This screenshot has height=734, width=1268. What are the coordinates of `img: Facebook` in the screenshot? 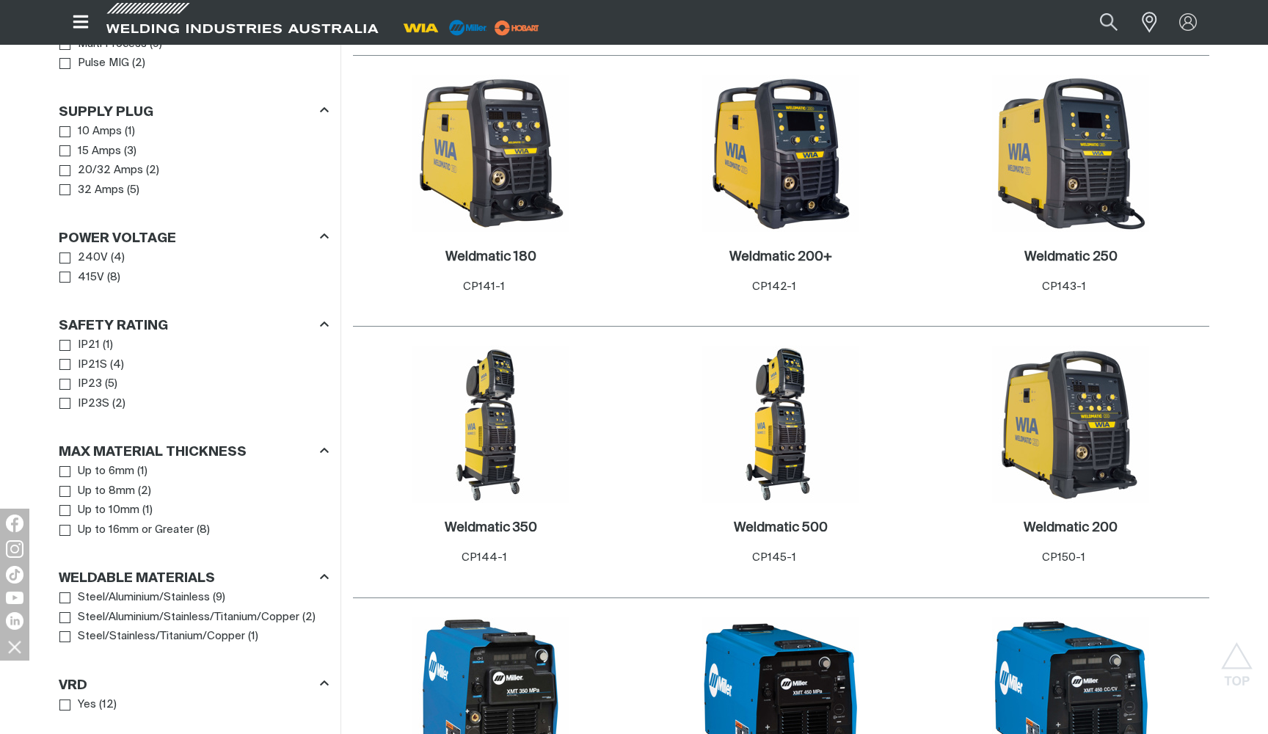 It's located at (15, 523).